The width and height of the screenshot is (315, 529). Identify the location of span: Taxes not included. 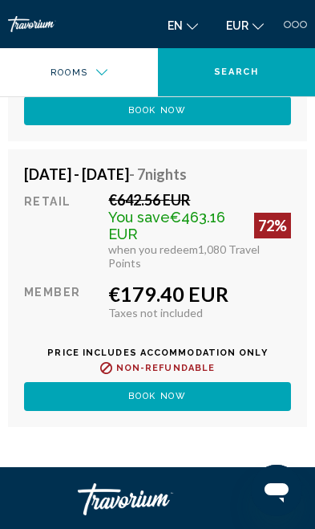
(156, 312).